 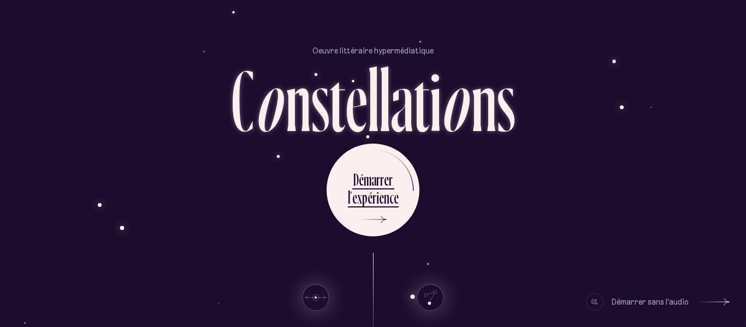 I want to click on div: C, so click(x=242, y=99).